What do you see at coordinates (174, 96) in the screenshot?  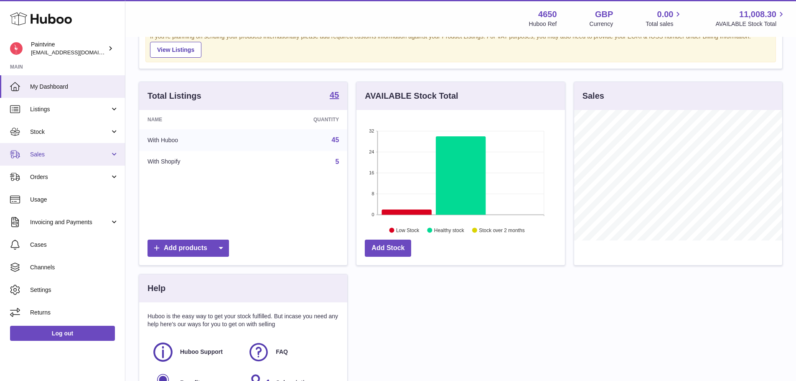 I see `h3: Total Listings` at bounding box center [174, 96].